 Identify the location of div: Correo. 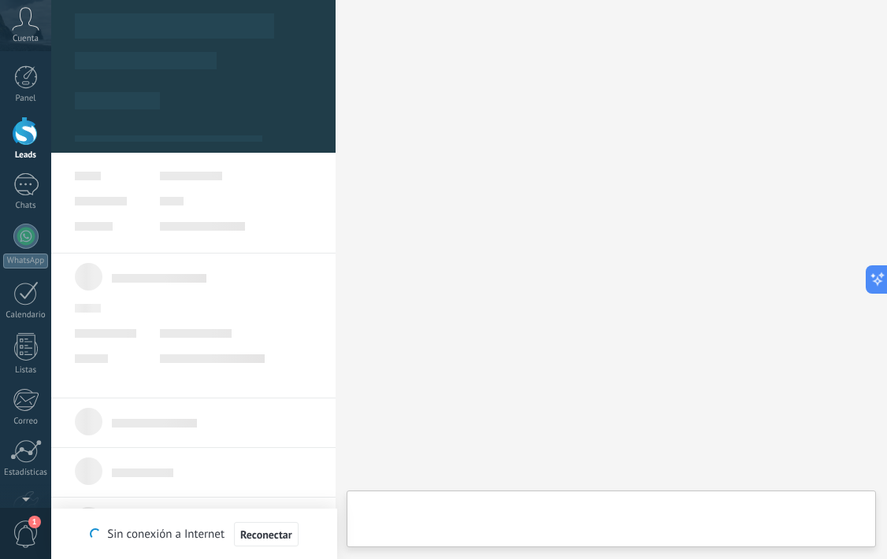
(26, 421).